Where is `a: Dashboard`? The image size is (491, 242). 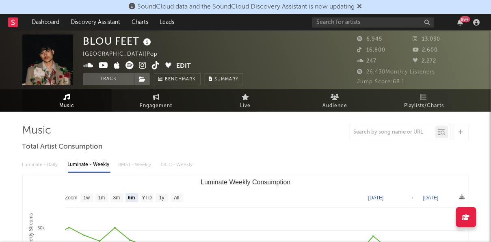 a: Dashboard is located at coordinates (45, 22).